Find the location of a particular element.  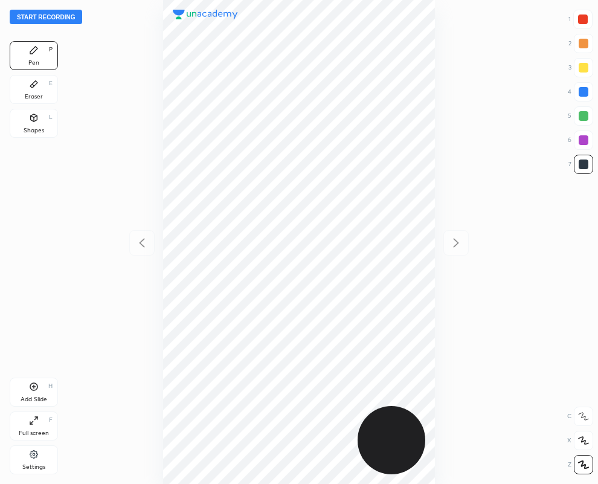

div: Full screen is located at coordinates (34, 433).